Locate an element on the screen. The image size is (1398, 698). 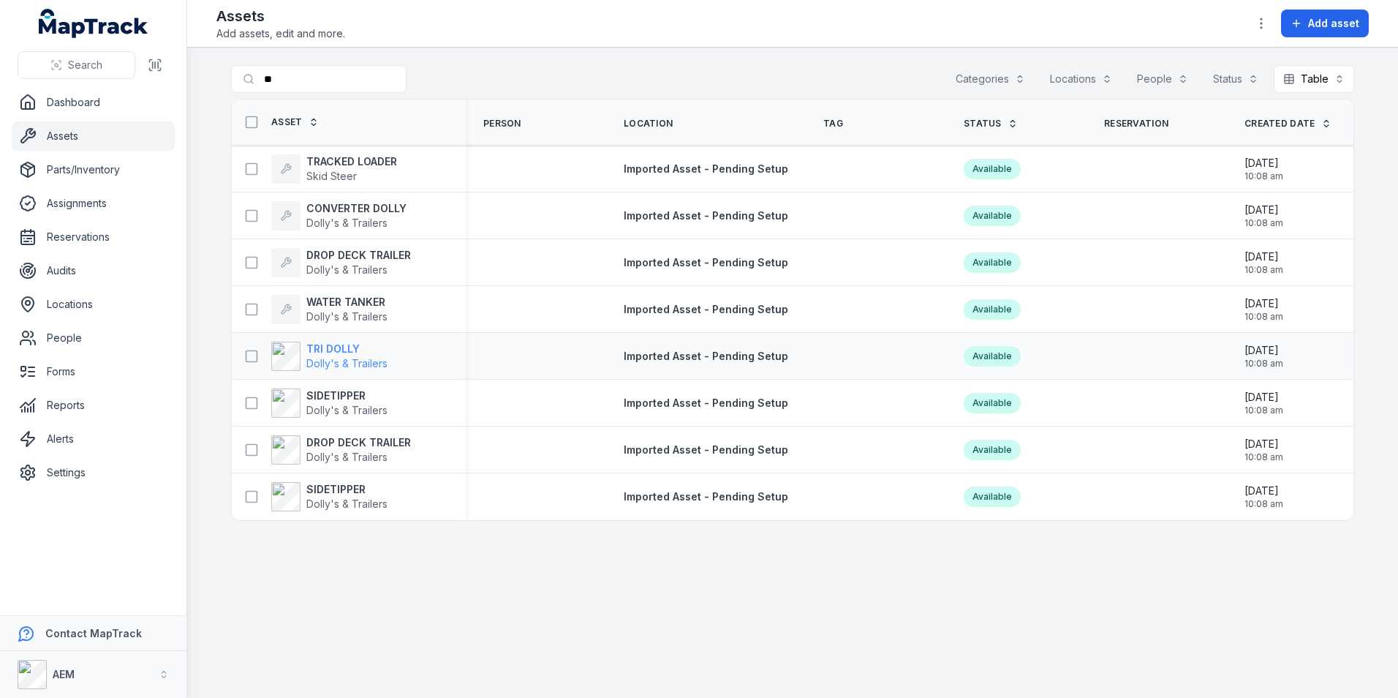
a: Asset is located at coordinates (295, 122).